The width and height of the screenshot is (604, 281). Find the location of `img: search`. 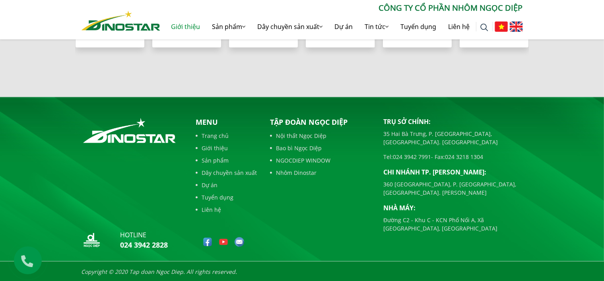

img: search is located at coordinates (485, 27).